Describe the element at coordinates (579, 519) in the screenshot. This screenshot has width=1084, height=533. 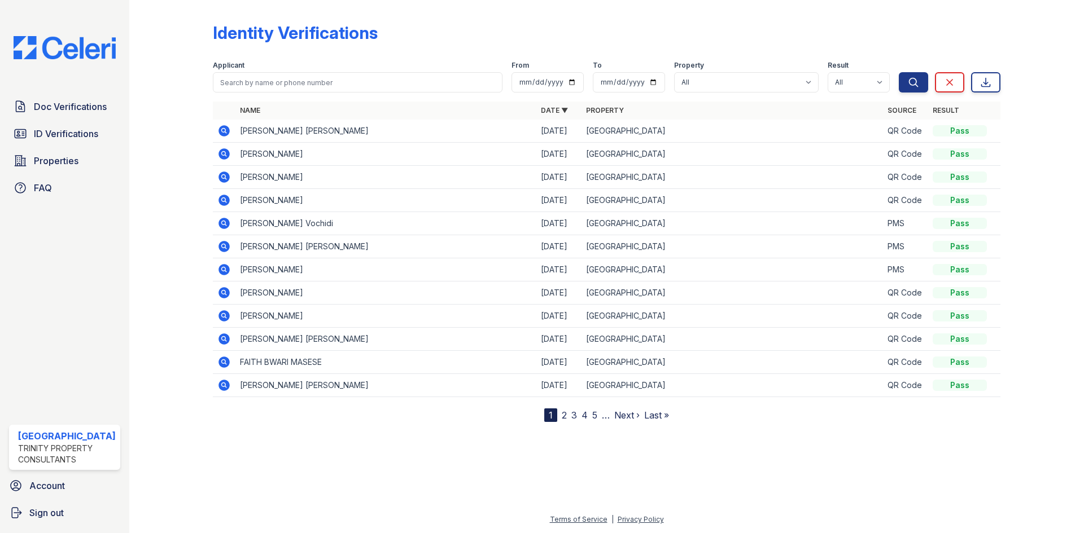
I see `a: Terms of Service` at that location.